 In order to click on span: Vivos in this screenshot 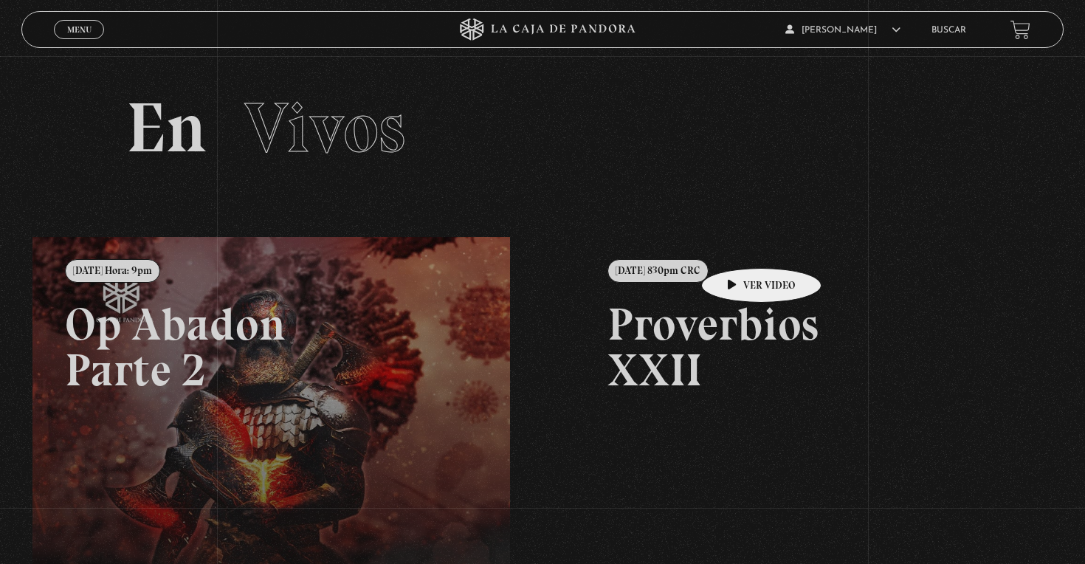, I will do `click(325, 128)`.